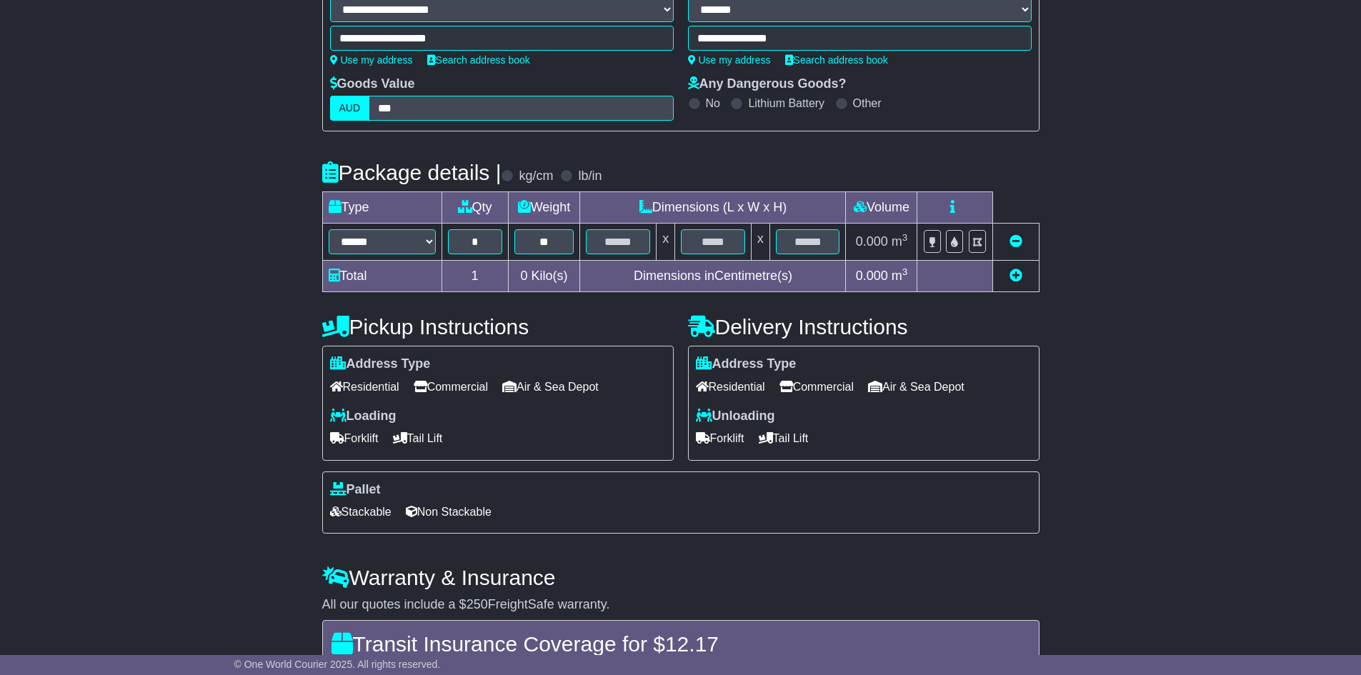  Describe the element at coordinates (713, 208) in the screenshot. I see `td: Dimensions (L x W x H)` at that location.